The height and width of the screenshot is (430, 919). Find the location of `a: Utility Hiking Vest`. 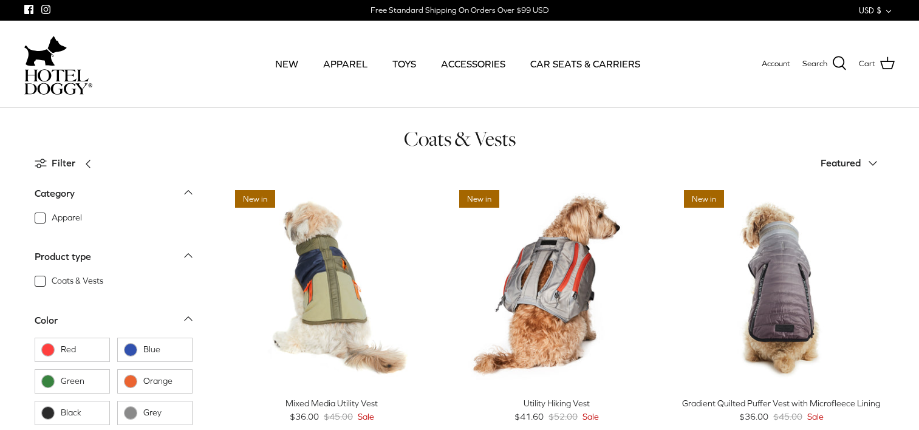

a: Utility Hiking Vest is located at coordinates (557, 287).